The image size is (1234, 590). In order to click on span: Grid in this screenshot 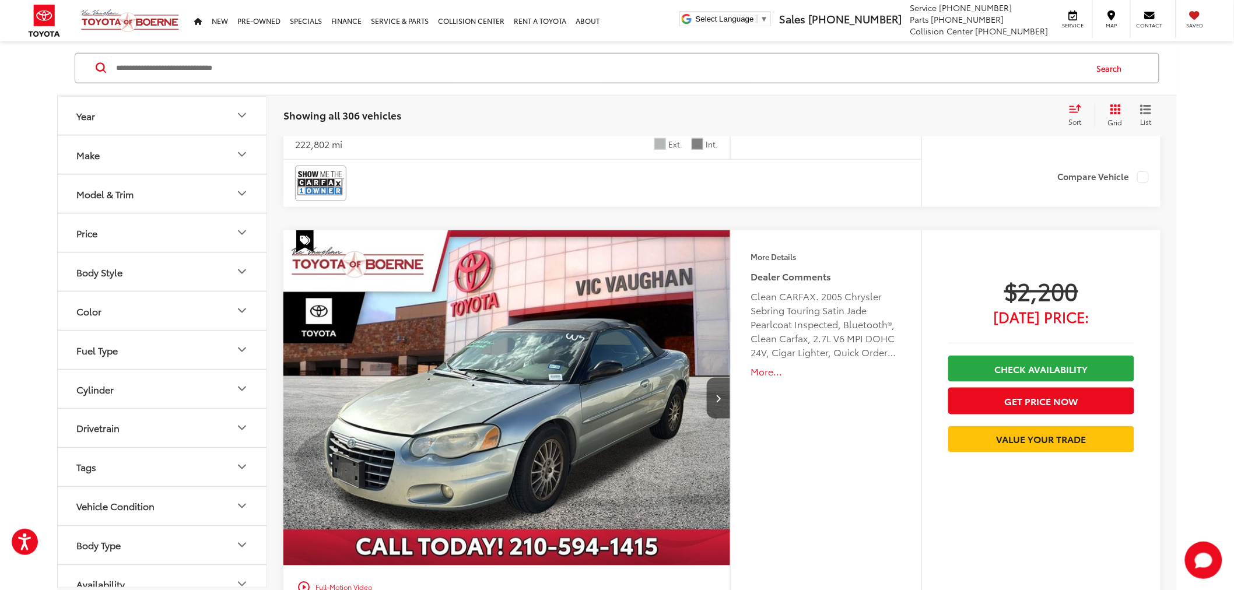, I will do `click(1115, 122)`.